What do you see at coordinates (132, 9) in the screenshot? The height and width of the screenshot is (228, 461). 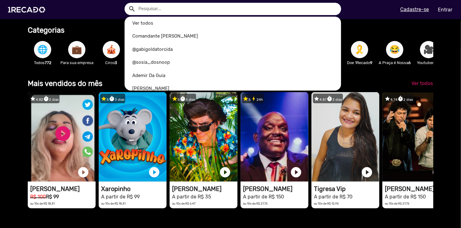 I see `mat-icon: Example home icon` at bounding box center [132, 9].